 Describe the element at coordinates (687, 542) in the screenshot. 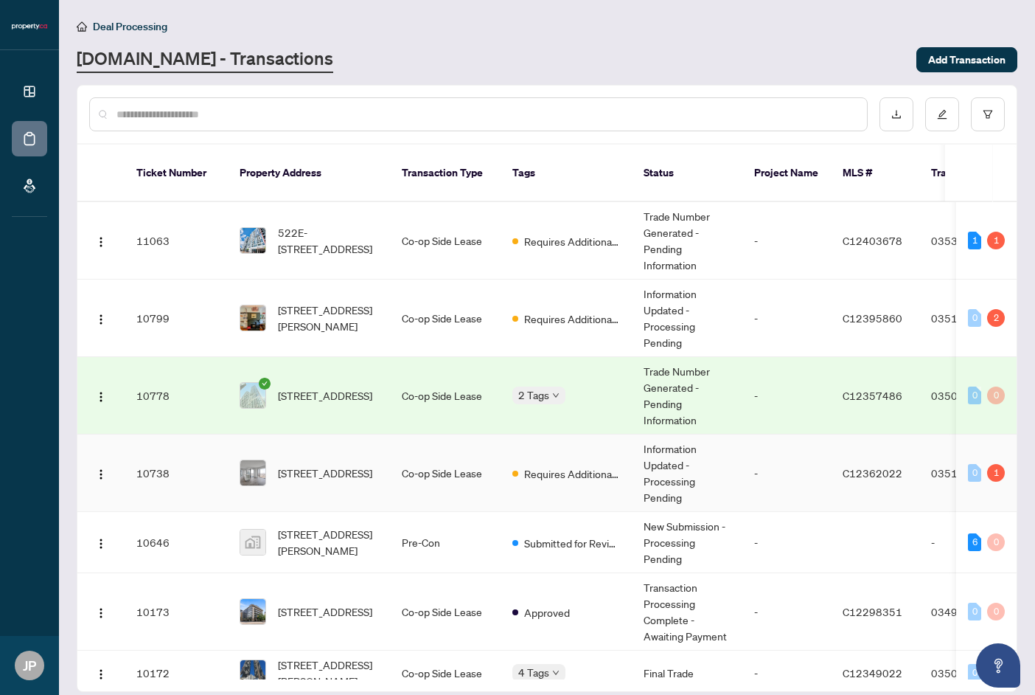

I see `td: New Submission - Processing Pending` at that location.